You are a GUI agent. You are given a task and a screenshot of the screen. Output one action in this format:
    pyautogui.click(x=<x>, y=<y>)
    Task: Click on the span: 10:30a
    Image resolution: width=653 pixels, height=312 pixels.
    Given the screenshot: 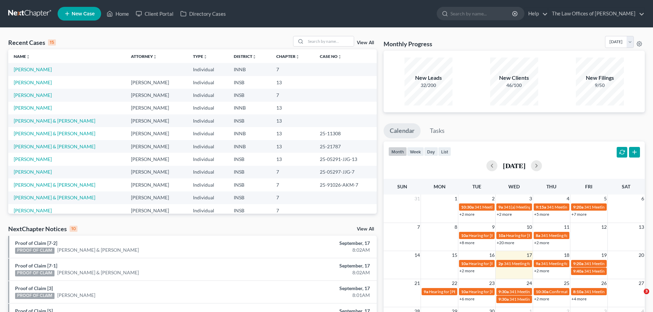 What is the action you would take?
    pyautogui.click(x=467, y=207)
    